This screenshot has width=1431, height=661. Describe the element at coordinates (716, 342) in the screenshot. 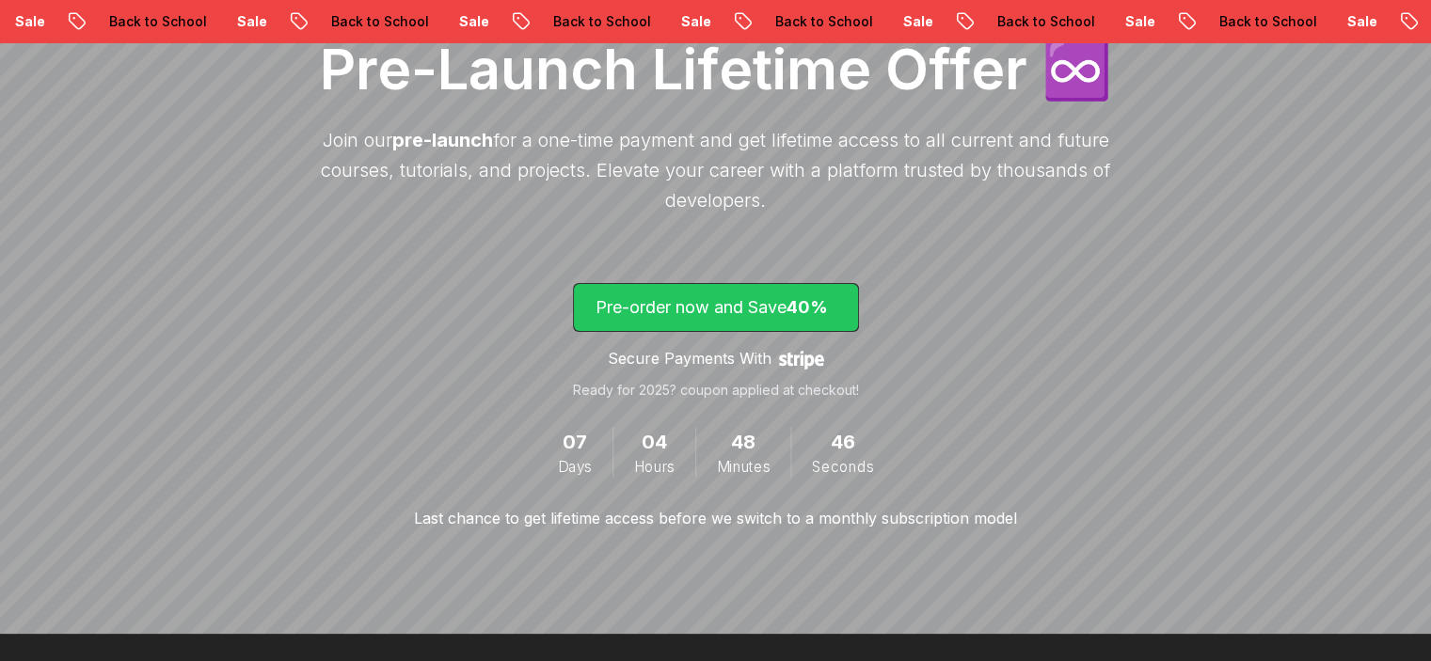

I see `a: lifetime-access` at that location.